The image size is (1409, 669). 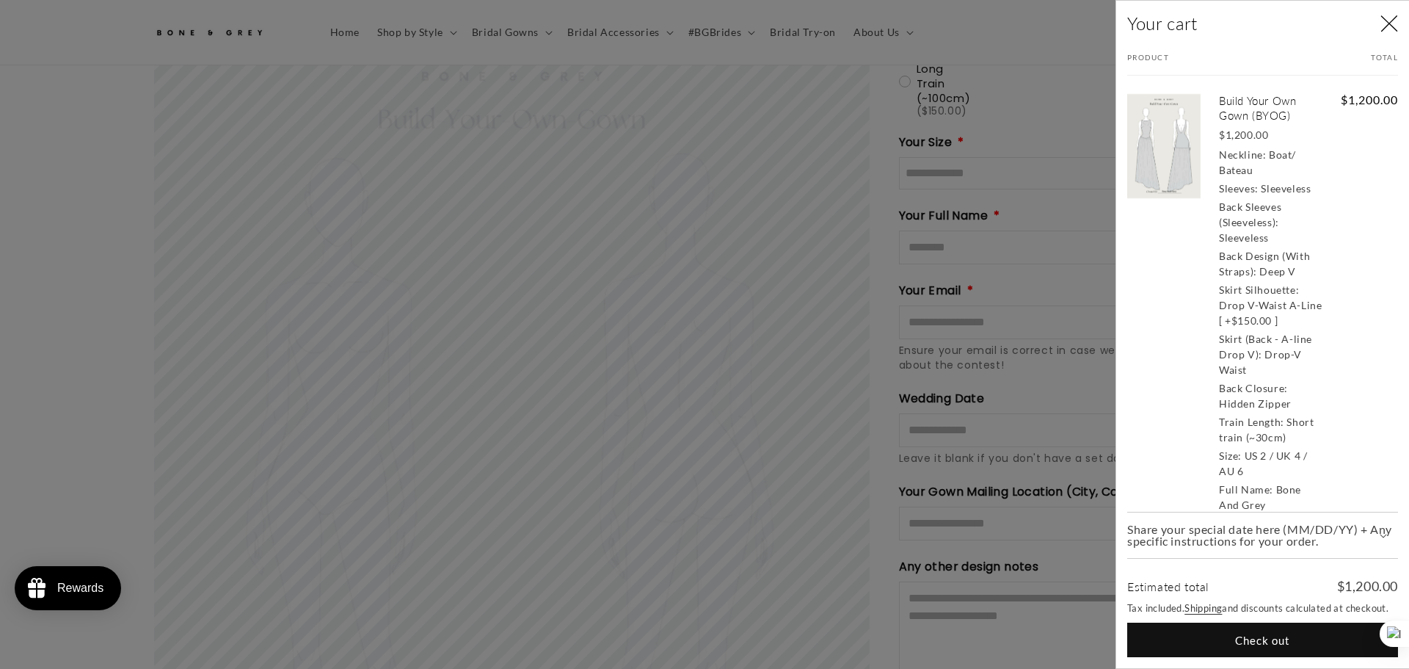 I want to click on dt: Back Closure:, so click(x=1254, y=388).